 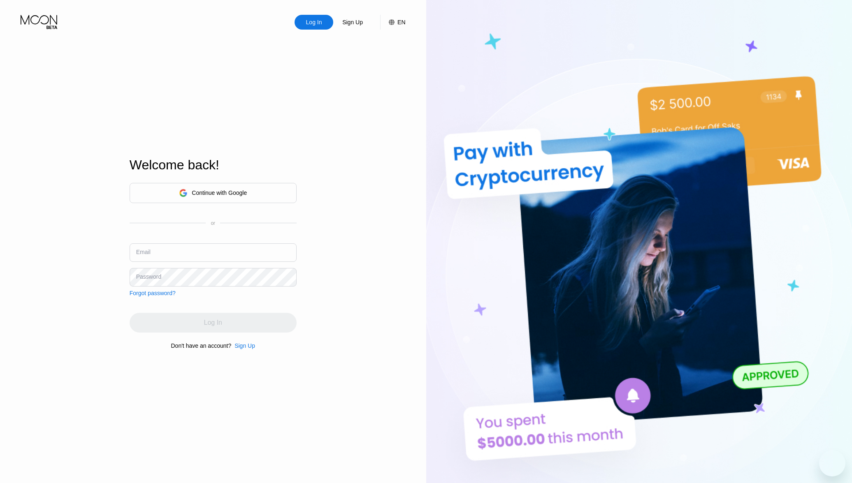 What do you see at coordinates (149, 277) in the screenshot?
I see `div: Password` at bounding box center [149, 277].